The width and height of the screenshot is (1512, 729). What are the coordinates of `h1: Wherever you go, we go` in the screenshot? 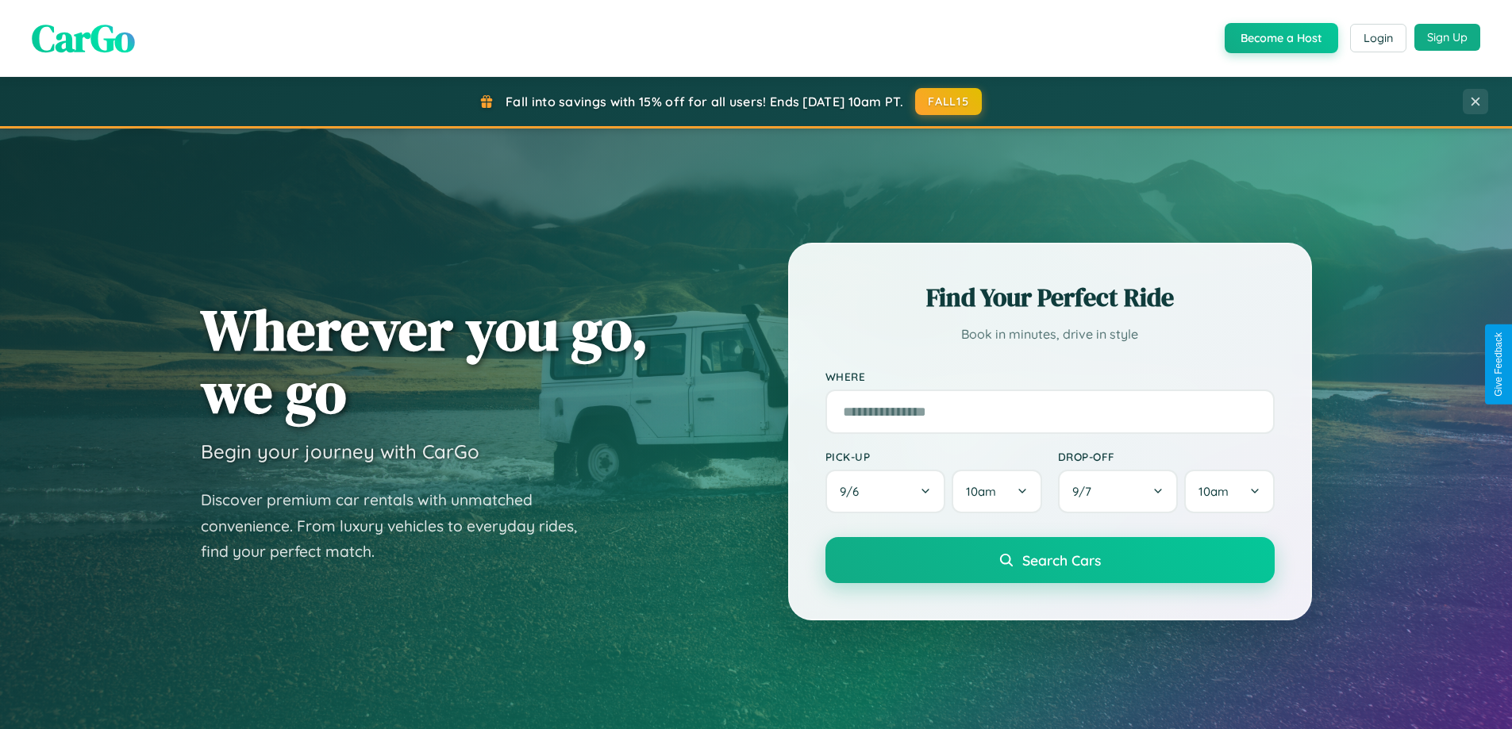 It's located at (425, 361).